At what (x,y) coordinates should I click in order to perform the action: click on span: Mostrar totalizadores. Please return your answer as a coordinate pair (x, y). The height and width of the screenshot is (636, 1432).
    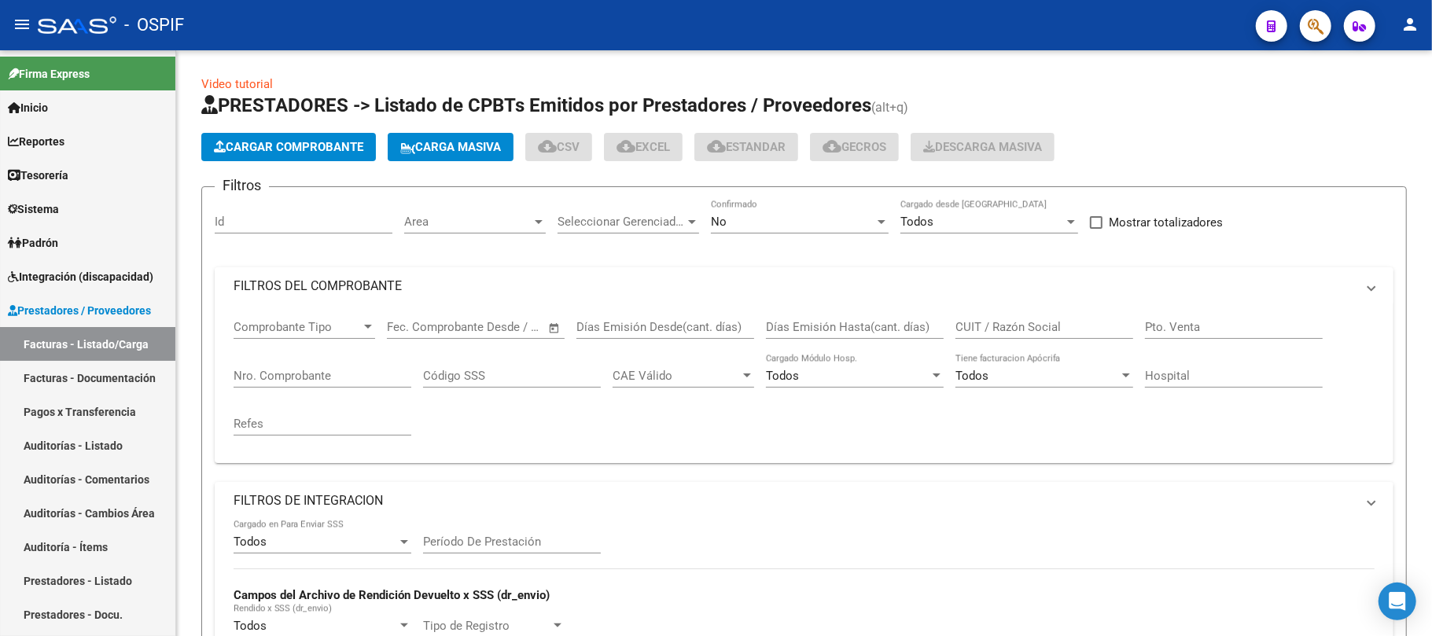
    Looking at the image, I should click on (1166, 223).